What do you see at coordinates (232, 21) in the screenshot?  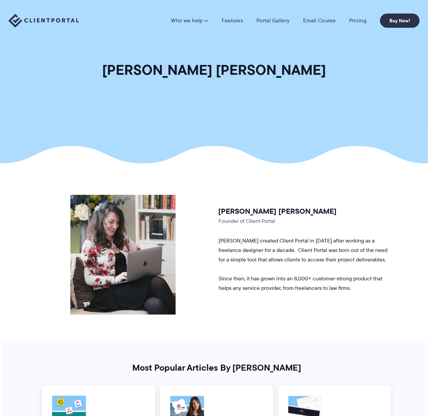 I see `a: Features` at bounding box center [232, 21].